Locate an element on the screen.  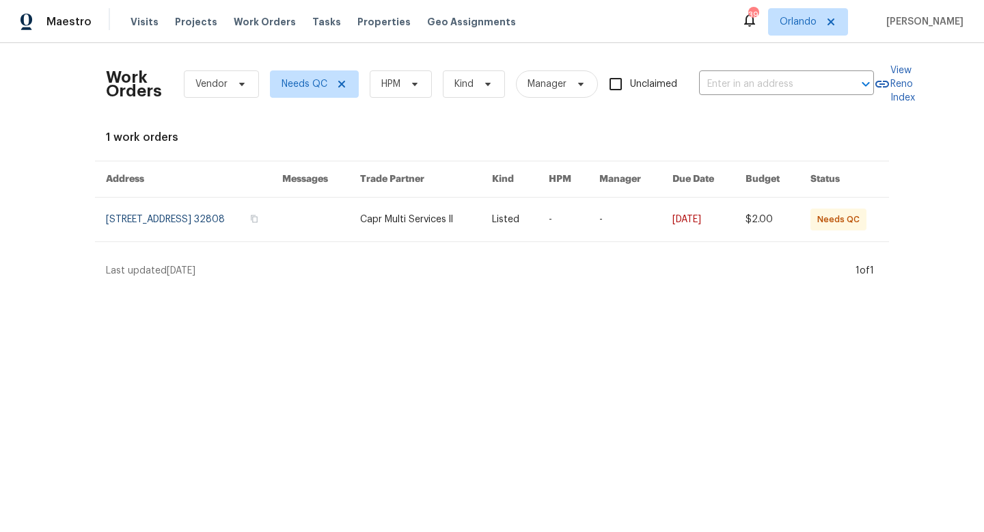
span: Visits is located at coordinates (144, 22).